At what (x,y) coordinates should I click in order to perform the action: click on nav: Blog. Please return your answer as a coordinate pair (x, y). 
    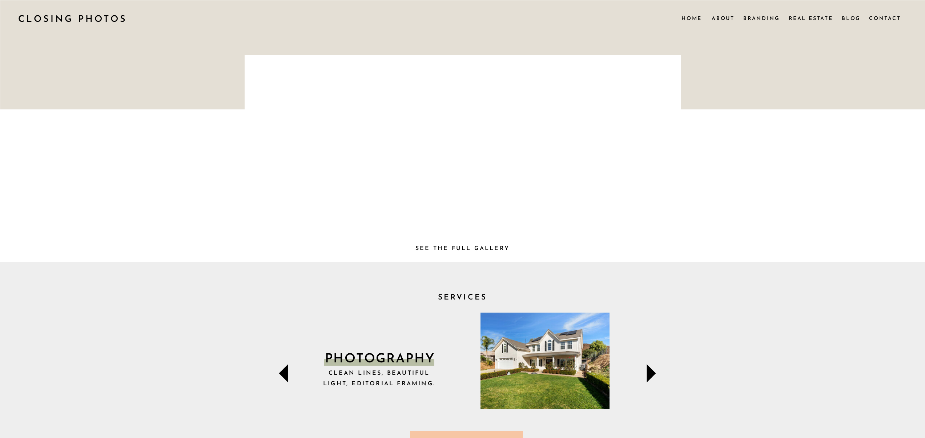
    Looking at the image, I should click on (852, 18).